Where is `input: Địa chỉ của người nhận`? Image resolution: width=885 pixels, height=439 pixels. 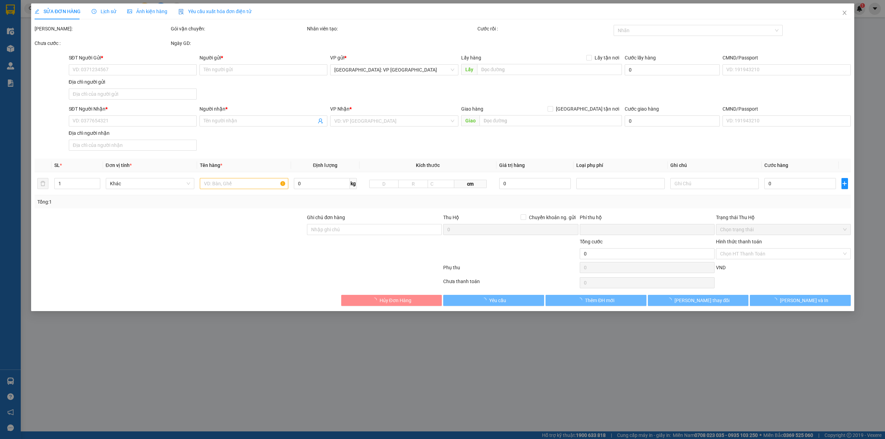 input: Địa chỉ của người nhận is located at coordinates (132, 145).